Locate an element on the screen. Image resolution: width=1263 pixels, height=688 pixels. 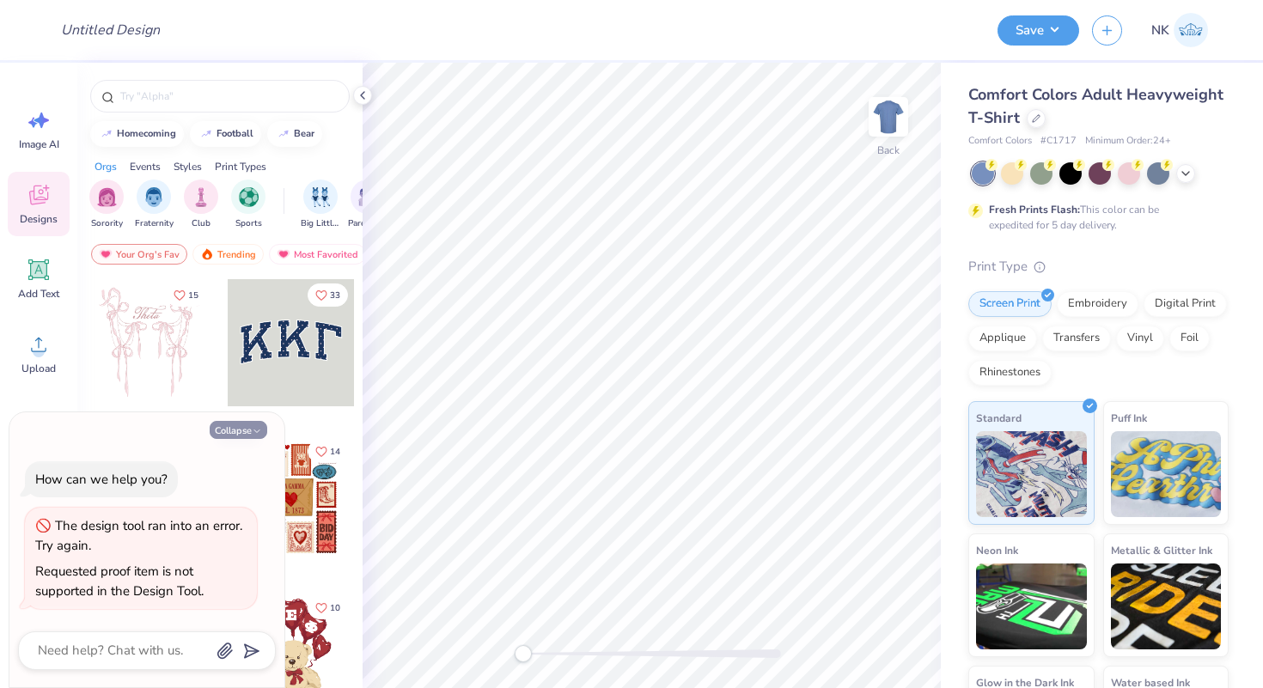
img: Fraternity Image is located at coordinates (154, 197).